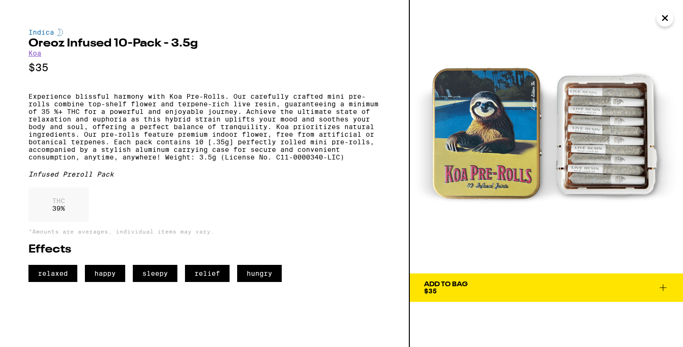 This screenshot has width=683, height=347. What do you see at coordinates (259, 273) in the screenshot?
I see `span: hungry` at bounding box center [259, 273].